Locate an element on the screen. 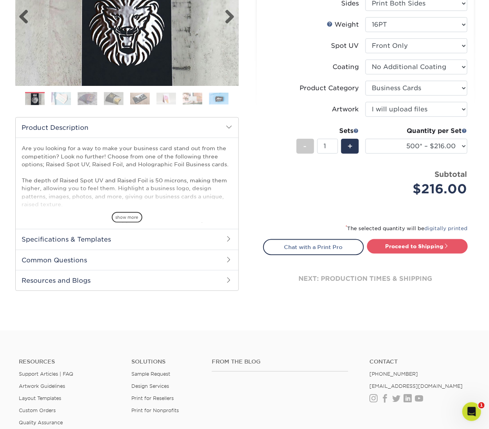 This screenshot has height=429, width=489. div: next: production times & shipping is located at coordinates (365, 279).